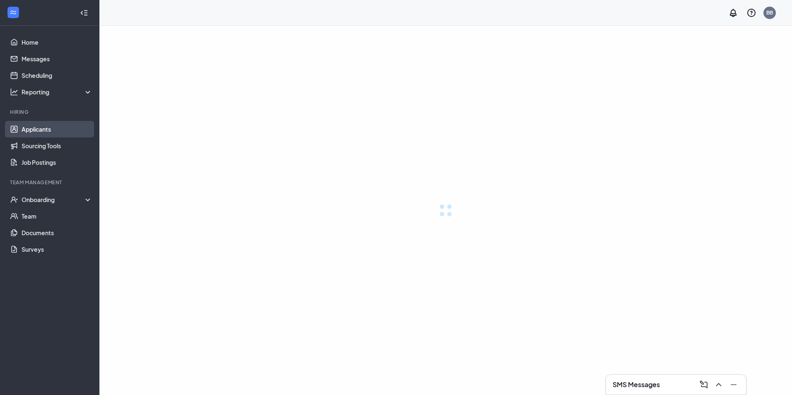 This screenshot has width=792, height=395. Describe the element at coordinates (57, 249) in the screenshot. I see `a: Surveys` at that location.